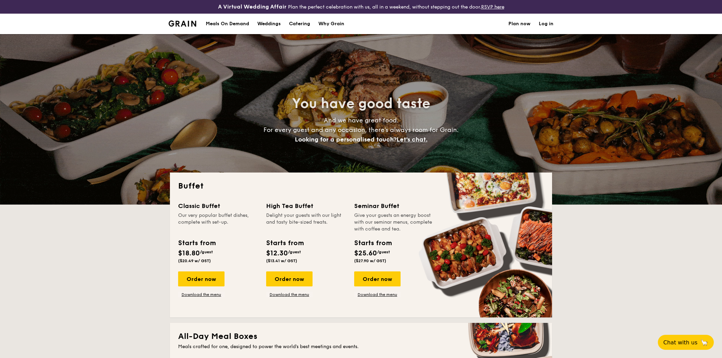  I want to click on span: You have good taste, so click(361, 104).